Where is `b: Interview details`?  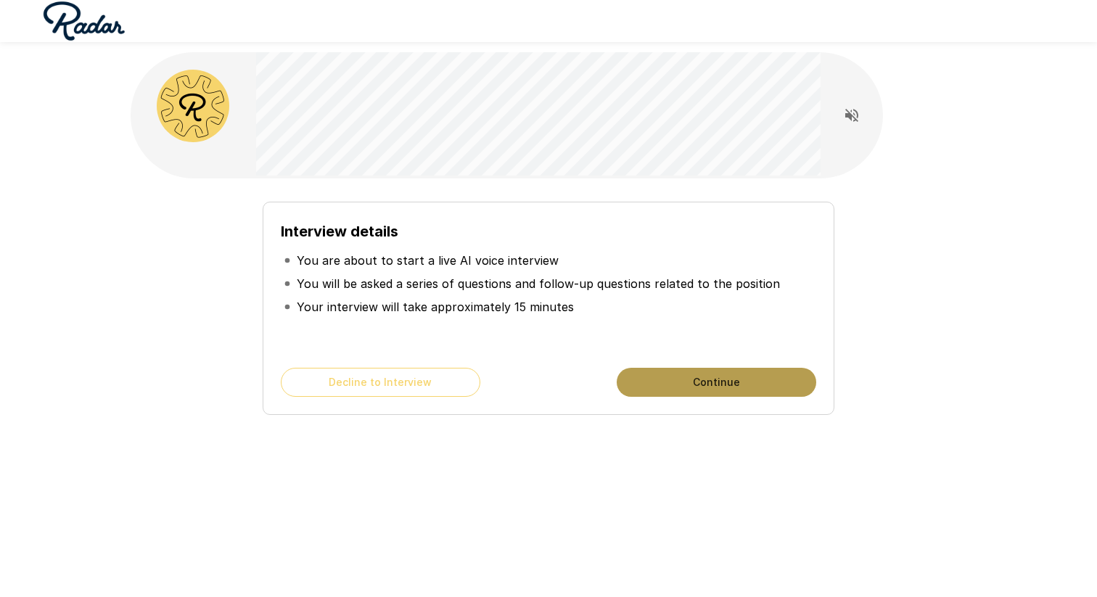
b: Interview details is located at coordinates (340, 232).